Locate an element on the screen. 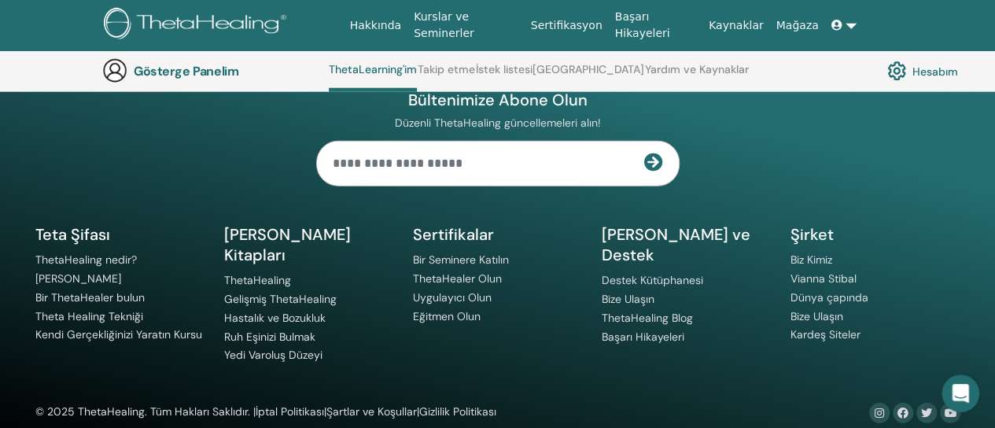 The width and height of the screenshot is (995, 428). font: Sertifikasyon is located at coordinates (566, 25).